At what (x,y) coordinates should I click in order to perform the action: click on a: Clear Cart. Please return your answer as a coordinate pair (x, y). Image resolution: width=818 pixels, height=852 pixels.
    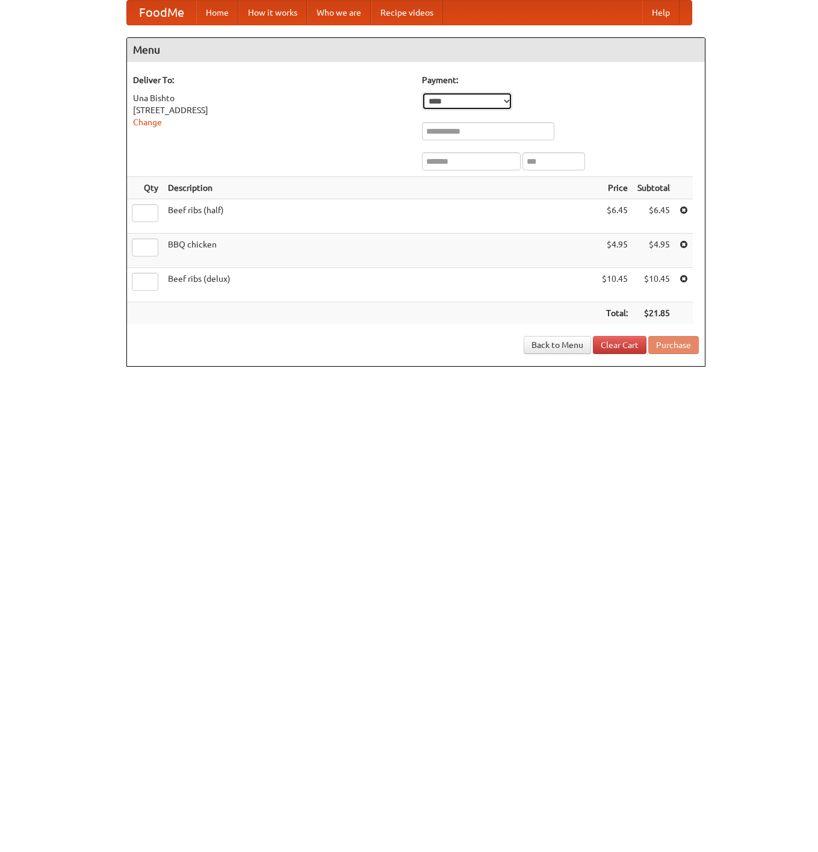
    Looking at the image, I should click on (620, 345).